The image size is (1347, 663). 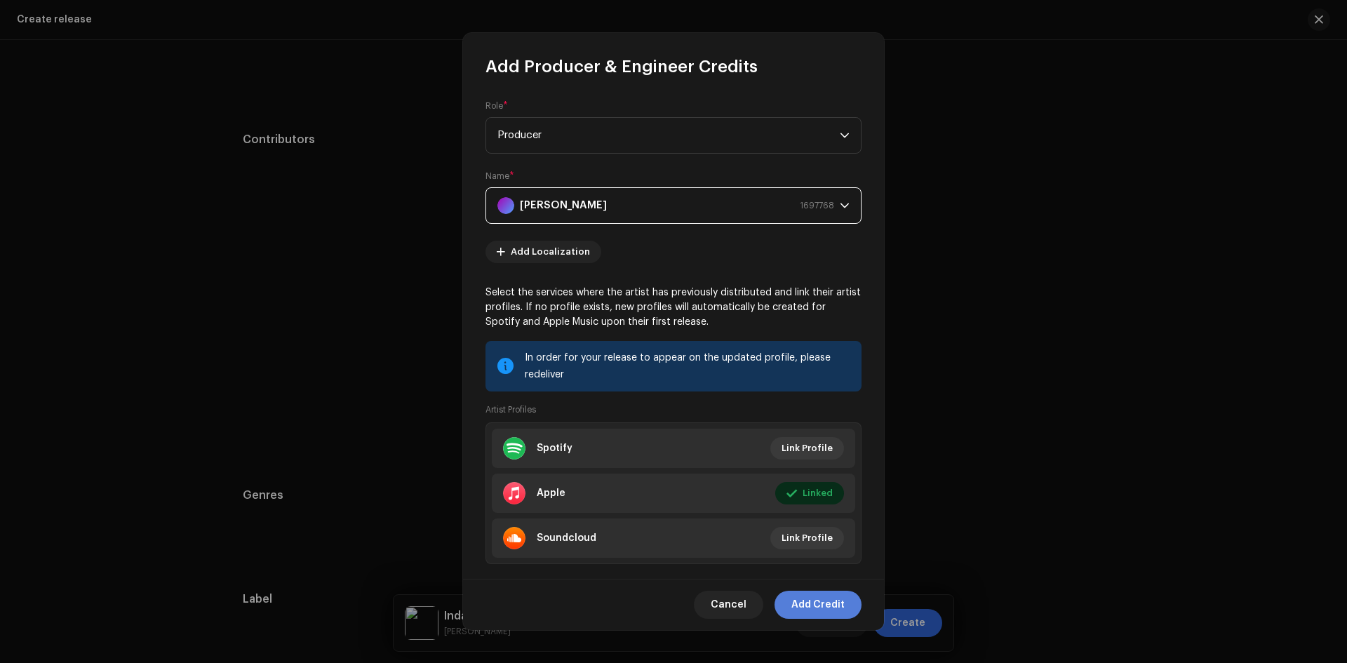 What do you see at coordinates (622, 67) in the screenshot?
I see `span: Add Producer & Engineer Credits` at bounding box center [622, 67].